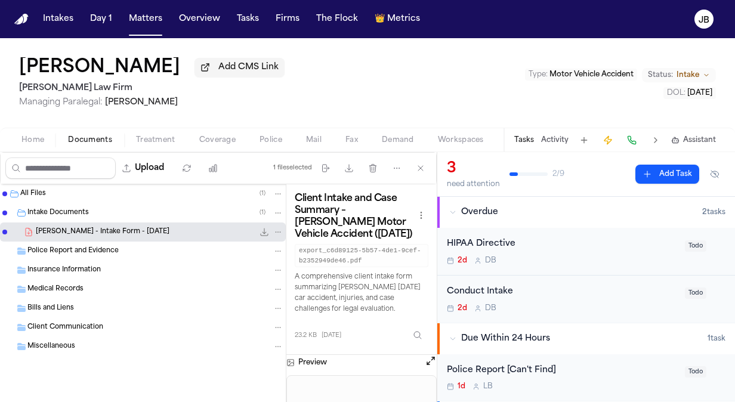  Describe the element at coordinates (473, 184) in the screenshot. I see `div: need attention` at that location.